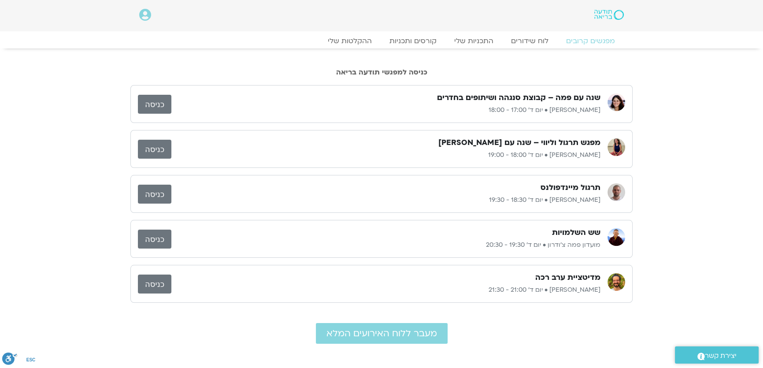 The image size is (763, 368). I want to click on span: מעבר ללוח האירועים המלא, so click(382, 333).